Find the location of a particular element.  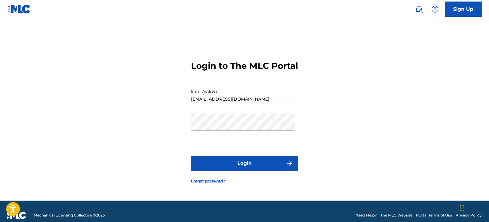

a: Portal Terms of Use is located at coordinates (433, 216).